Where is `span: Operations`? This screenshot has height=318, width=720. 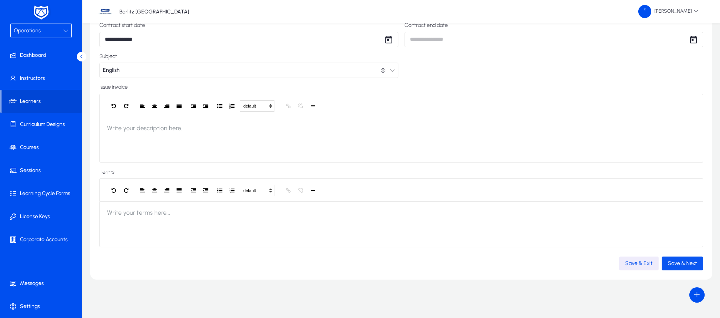 span: Operations is located at coordinates (27, 30).